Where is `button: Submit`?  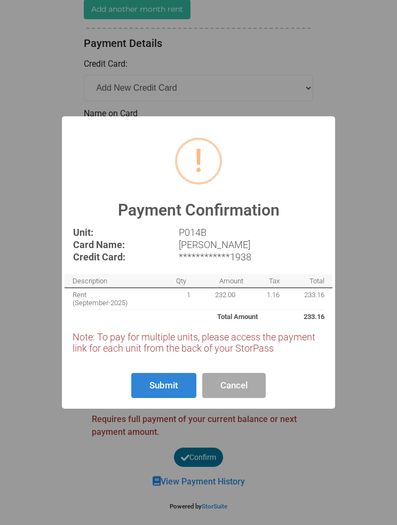
button: Submit is located at coordinates (164, 385).